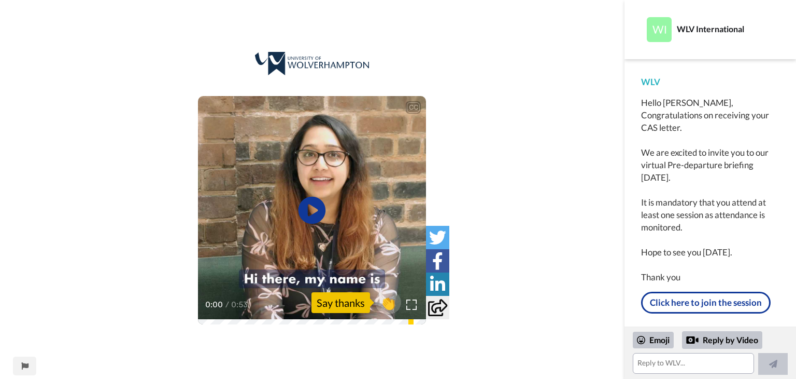 This screenshot has height=379, width=796. I want to click on div: Emoji, so click(653, 340).